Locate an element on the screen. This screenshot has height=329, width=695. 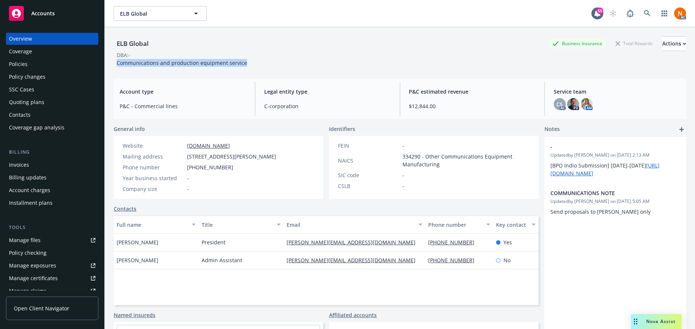
div: Full name is located at coordinates (152, 224).